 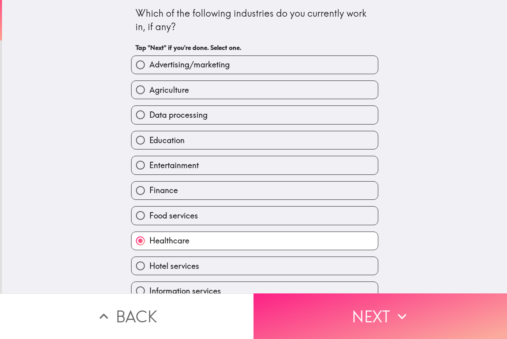 What do you see at coordinates (255, 241) in the screenshot?
I see `button: Healthcare` at bounding box center [255, 241].